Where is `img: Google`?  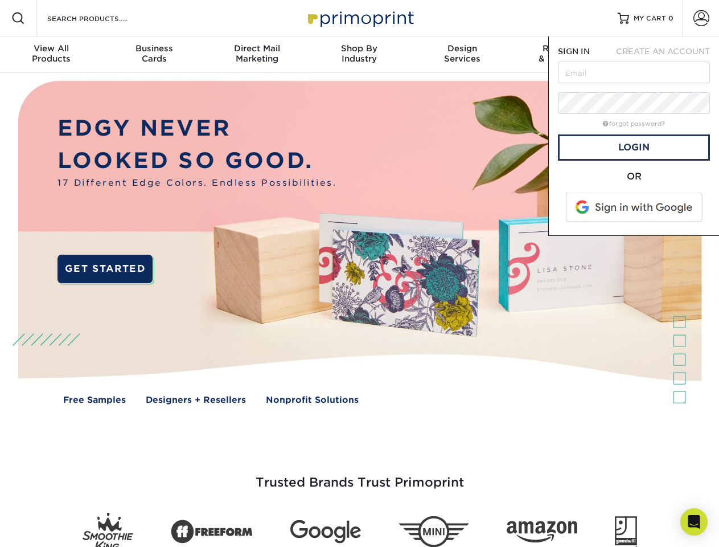
img: Google is located at coordinates (326, 531).